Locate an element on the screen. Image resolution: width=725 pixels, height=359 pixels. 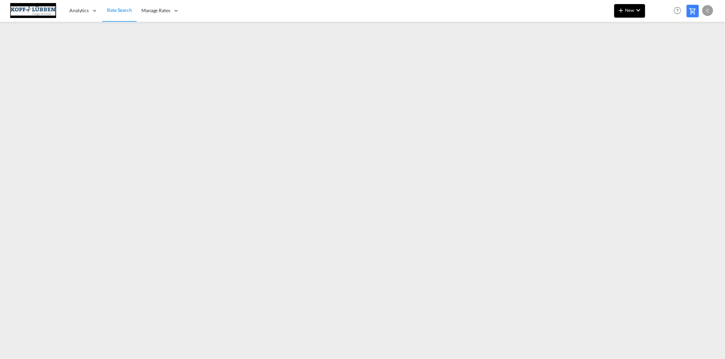
span: Rate Search is located at coordinates (119, 10).